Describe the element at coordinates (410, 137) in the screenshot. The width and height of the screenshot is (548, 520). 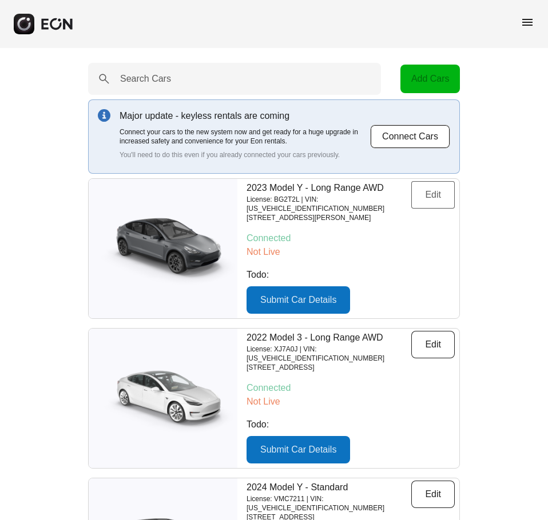
I see `button: Connect Cars` at that location.